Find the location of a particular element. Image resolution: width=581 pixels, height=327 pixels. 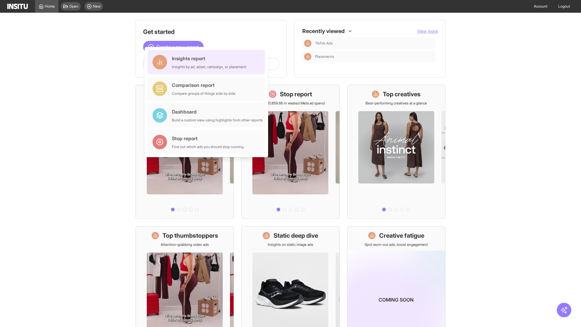

div: Stop report is located at coordinates (208, 138).